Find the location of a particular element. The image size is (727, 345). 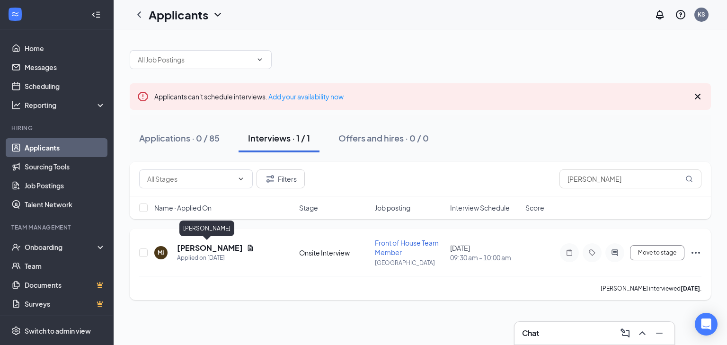

svg: QuestionInfo is located at coordinates (681, 15).